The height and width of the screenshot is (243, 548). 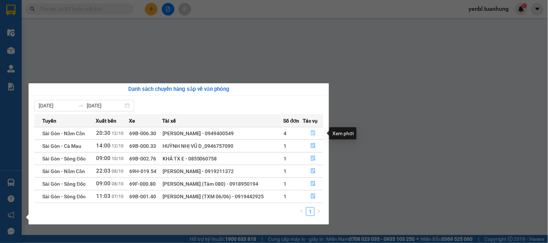 I want to click on input: Từ ngày, so click(x=57, y=106).